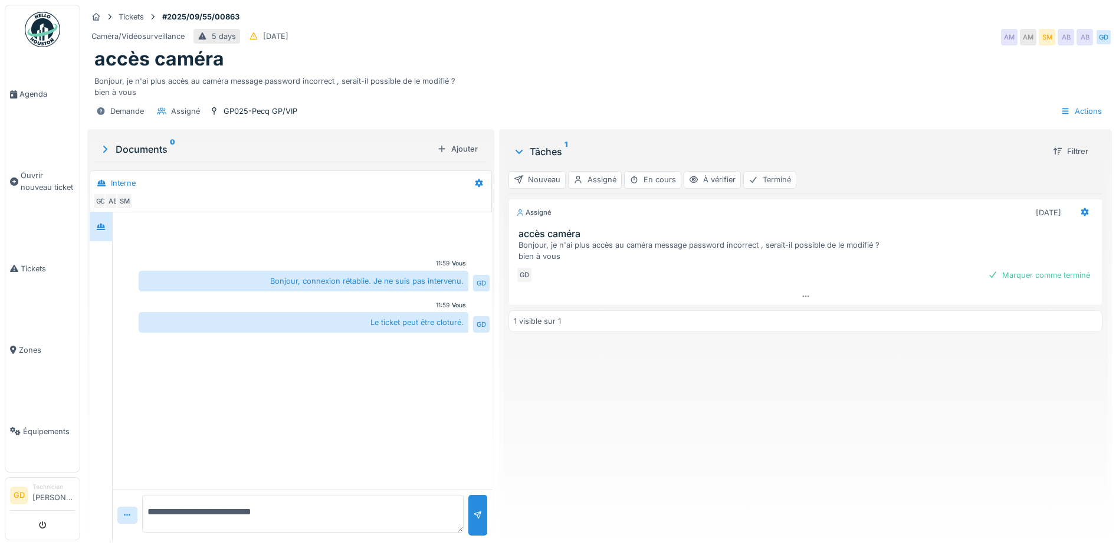 The height and width of the screenshot is (545, 1119). Describe the element at coordinates (49, 431) in the screenshot. I see `span: Équipements` at that location.